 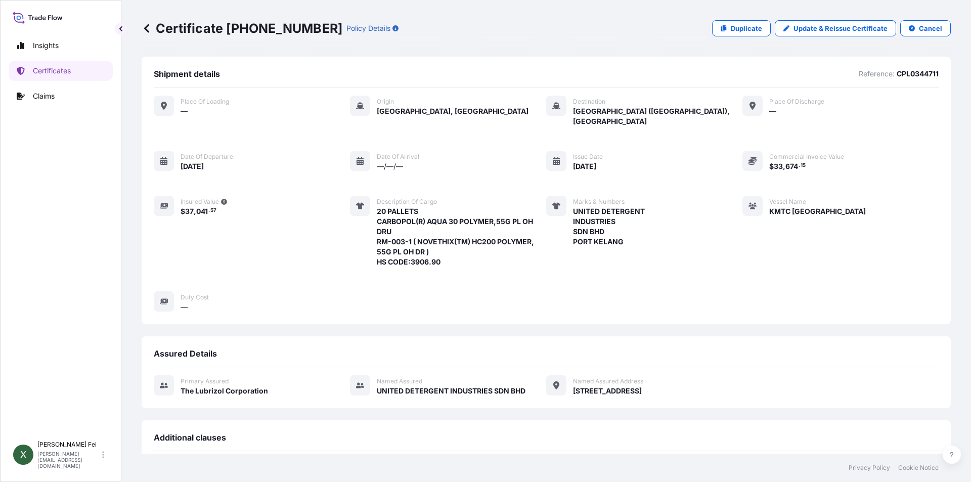 I want to click on p: Update & Reissue Certificate, so click(x=840, y=28).